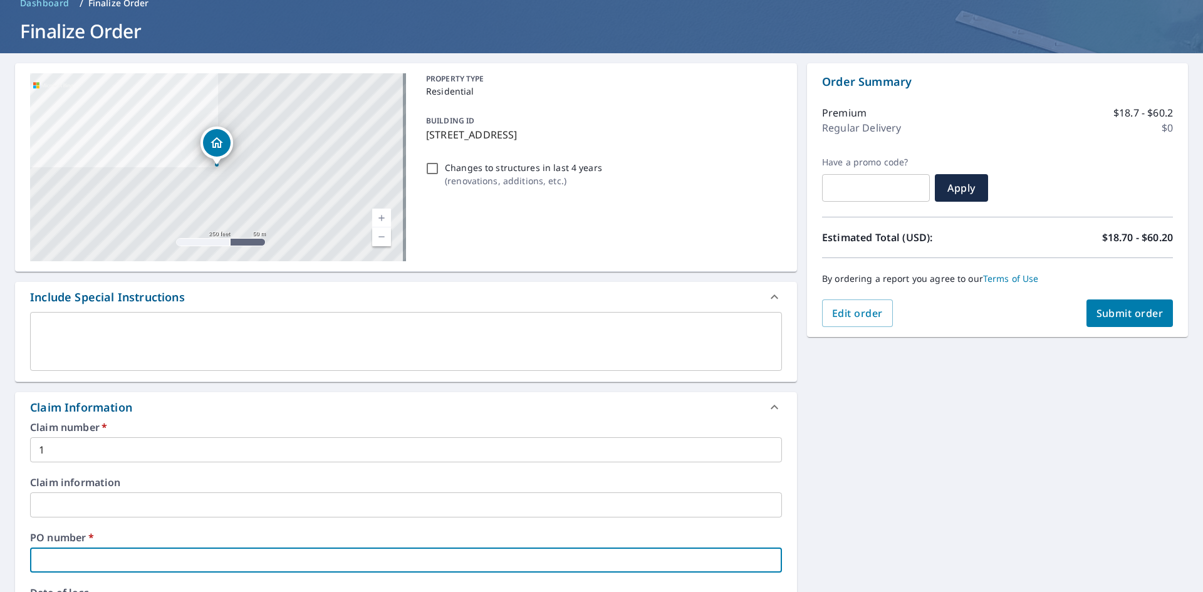  Describe the element at coordinates (1167, 128) in the screenshot. I see `p: $0` at that location.